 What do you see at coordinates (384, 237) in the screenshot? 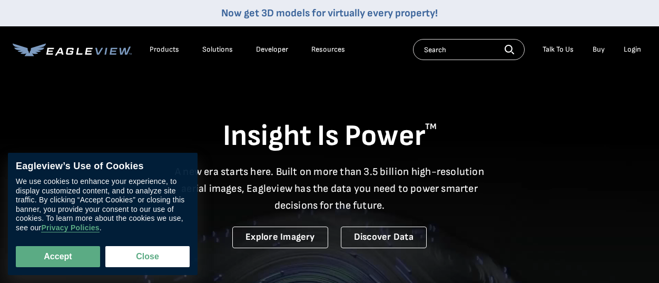
I see `a: Discover Data` at bounding box center [384, 237].